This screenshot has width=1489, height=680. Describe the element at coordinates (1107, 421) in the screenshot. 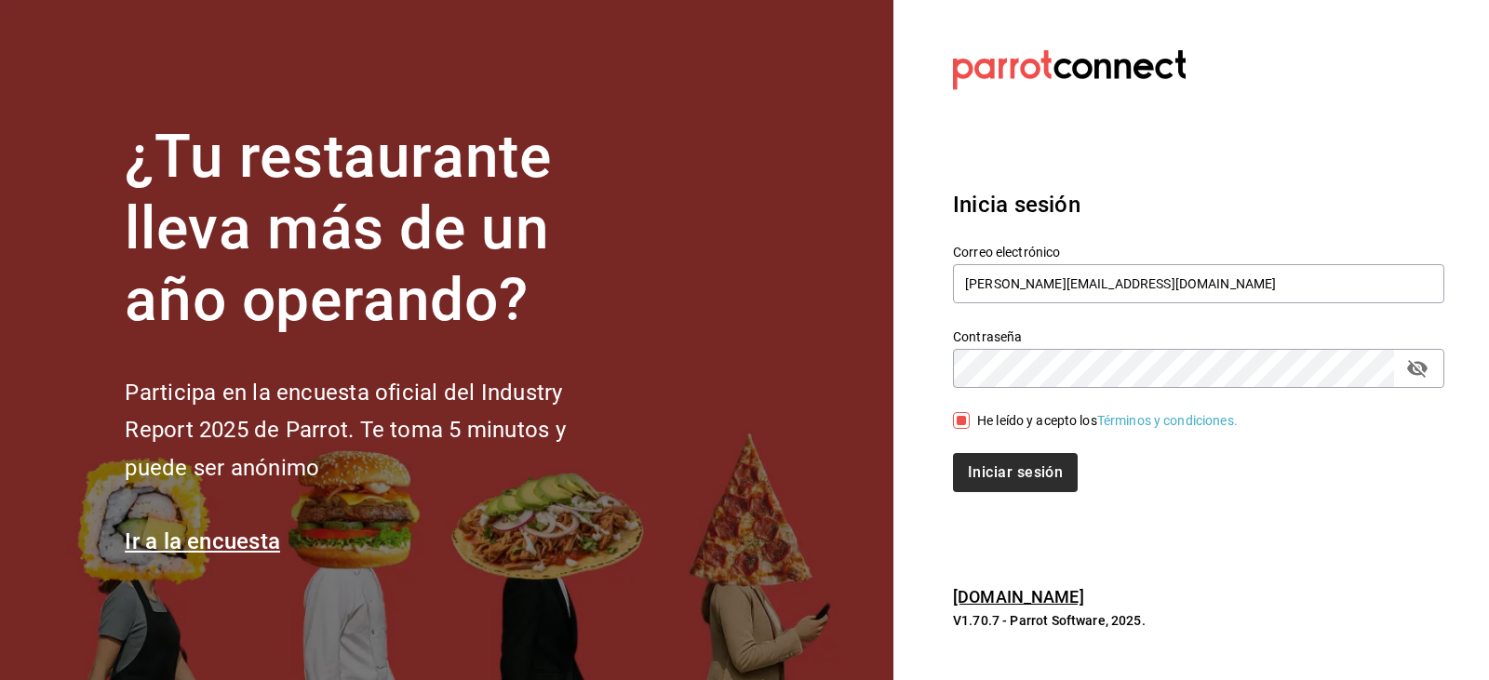

I see `div: He leído y acepto los` at that location.